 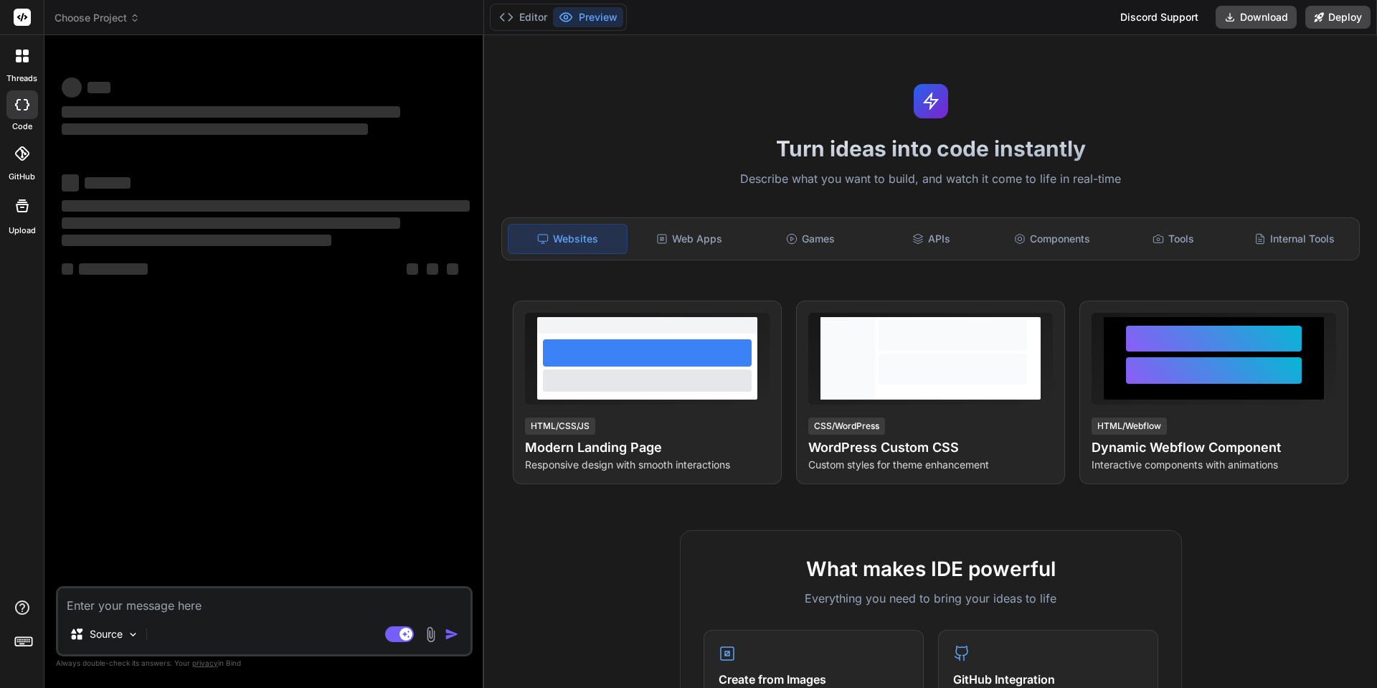 I want to click on h4: Dynamic Webflow Component, so click(x=1213, y=448).